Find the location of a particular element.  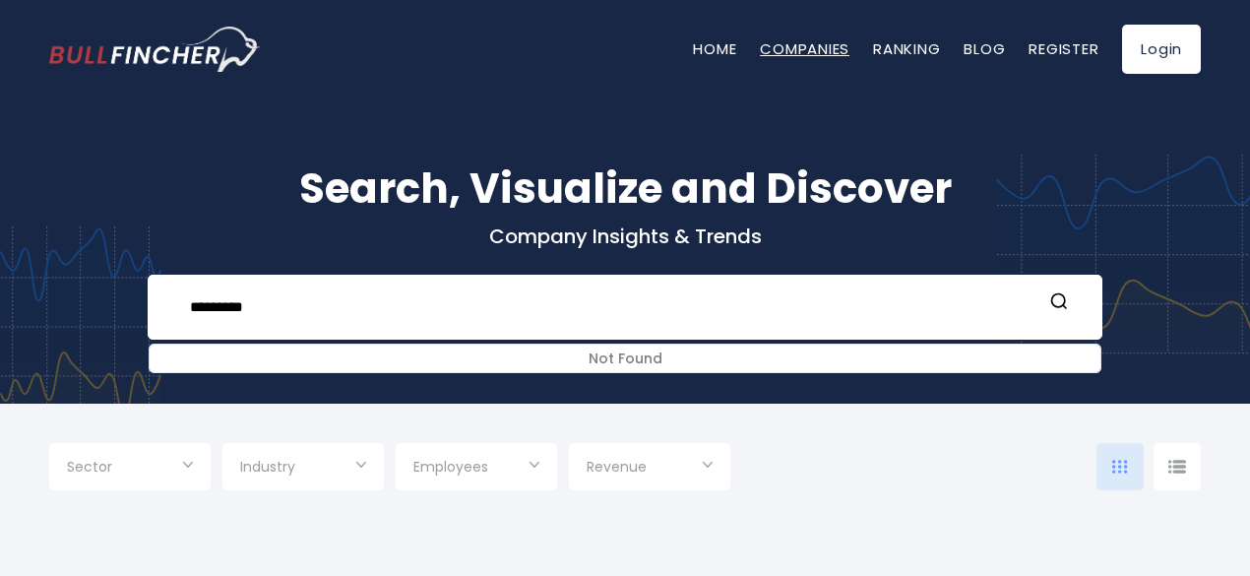

div: Not Found is located at coordinates (625, 358).